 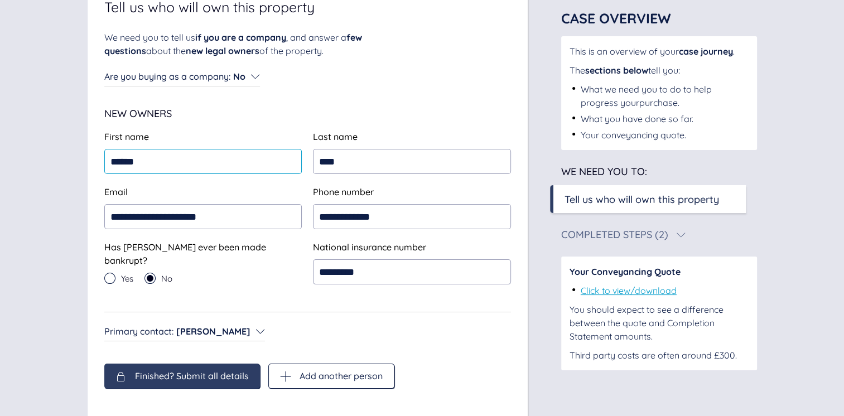 I want to click on div: We need you to tell us , and answer a about the of the property., so click(x=258, y=44).